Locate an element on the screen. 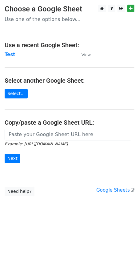 This screenshot has height=274, width=139. small: View is located at coordinates (86, 55).